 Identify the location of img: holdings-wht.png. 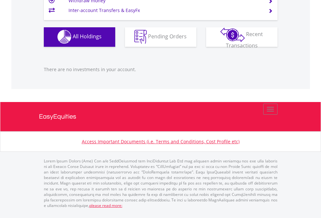
(64, 37).